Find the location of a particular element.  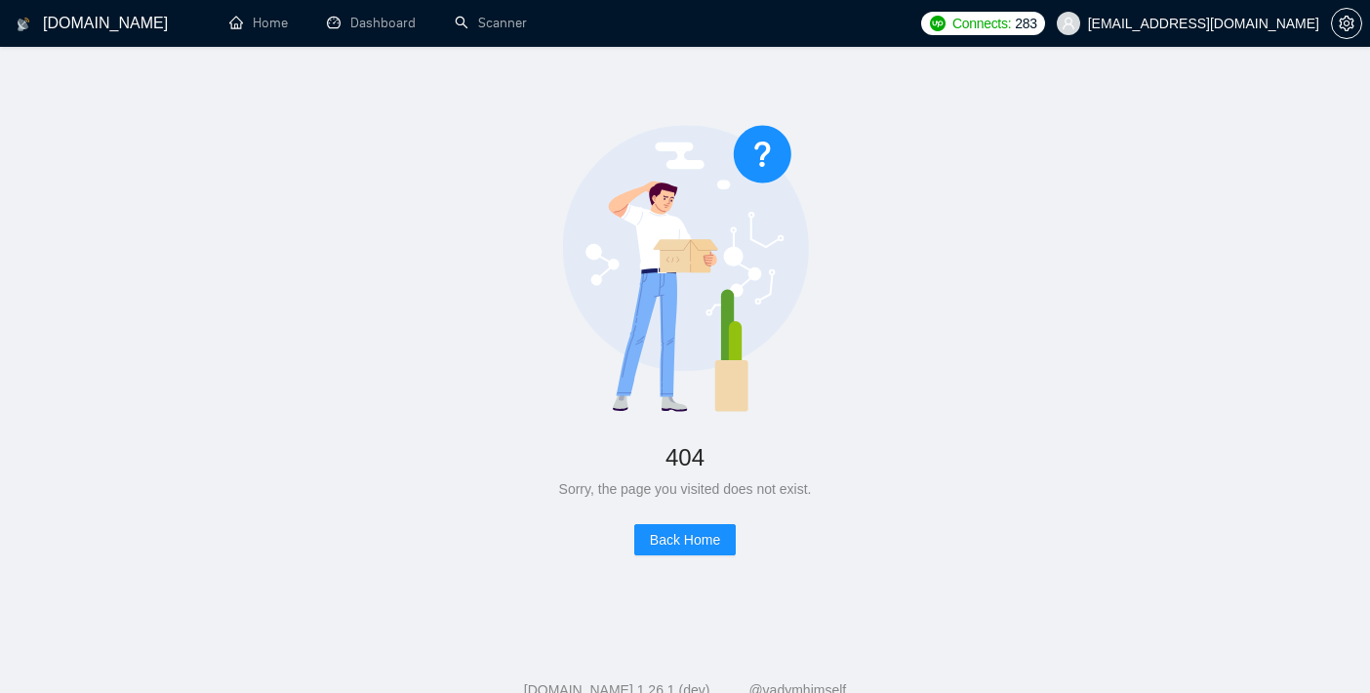

button: setting is located at coordinates (1346, 23).